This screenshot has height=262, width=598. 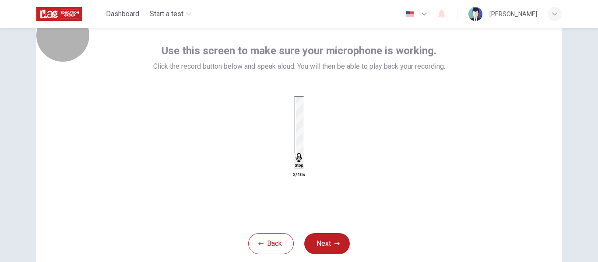 I want to click on img: ILAC logo, so click(x=59, y=14).